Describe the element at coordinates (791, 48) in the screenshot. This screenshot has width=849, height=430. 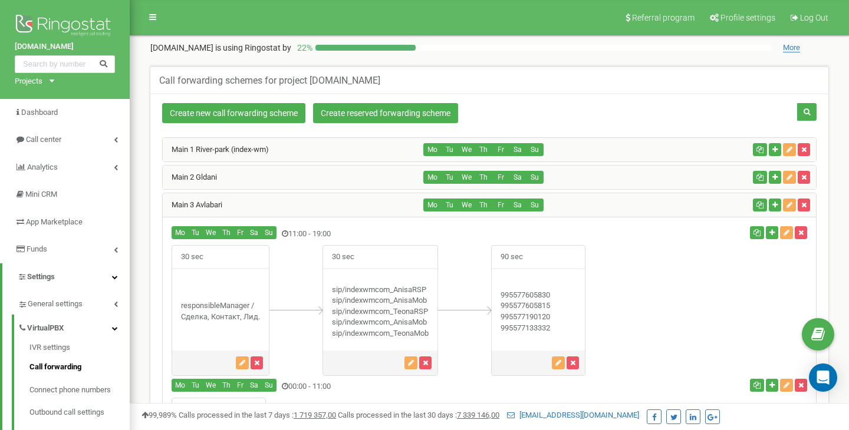
I see `span: More` at that location.